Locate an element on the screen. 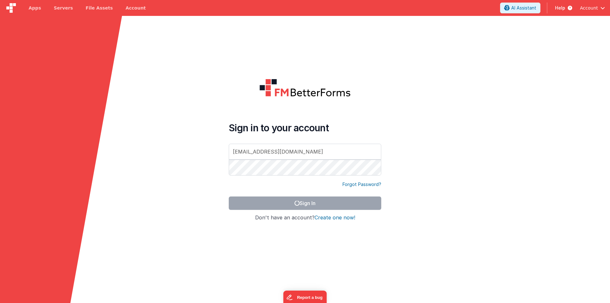 This screenshot has width=610, height=303. span: Help is located at coordinates (560, 8).